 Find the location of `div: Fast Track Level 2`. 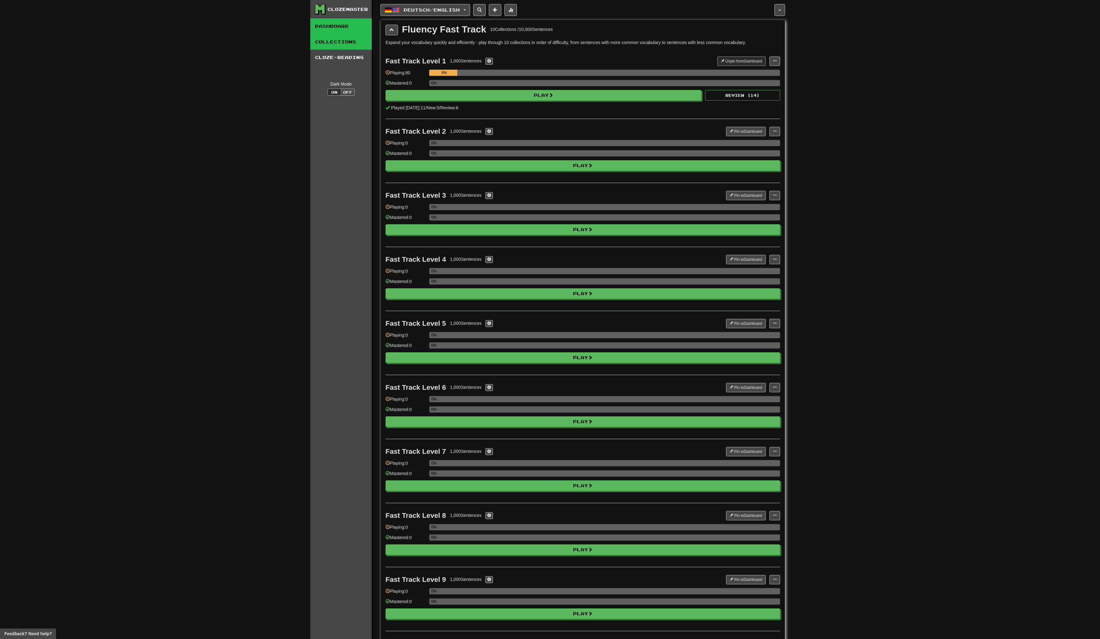

div: Fast Track Level 2 is located at coordinates (416, 131).